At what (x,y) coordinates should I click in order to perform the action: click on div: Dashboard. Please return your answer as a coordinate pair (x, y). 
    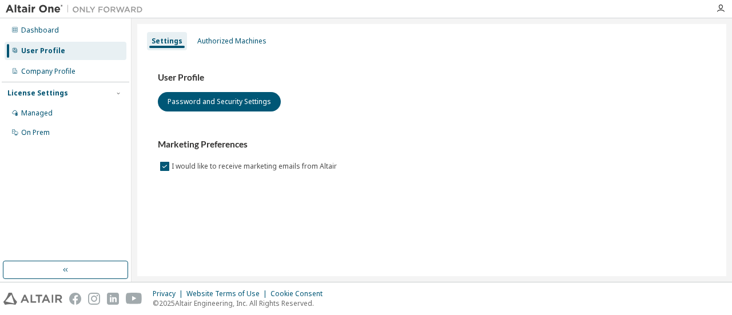
    Looking at the image, I should click on (40, 30).